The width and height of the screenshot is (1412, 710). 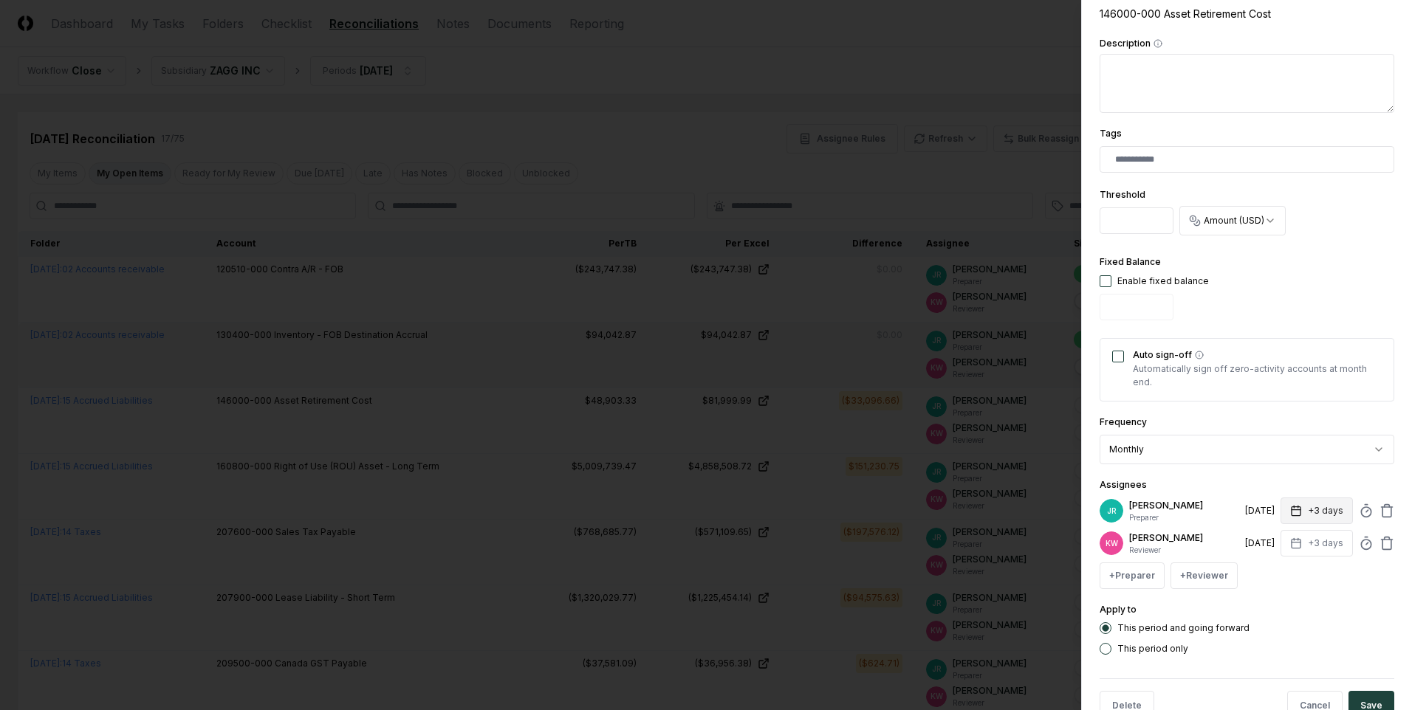 I want to click on p: Preparer, so click(x=1183, y=518).